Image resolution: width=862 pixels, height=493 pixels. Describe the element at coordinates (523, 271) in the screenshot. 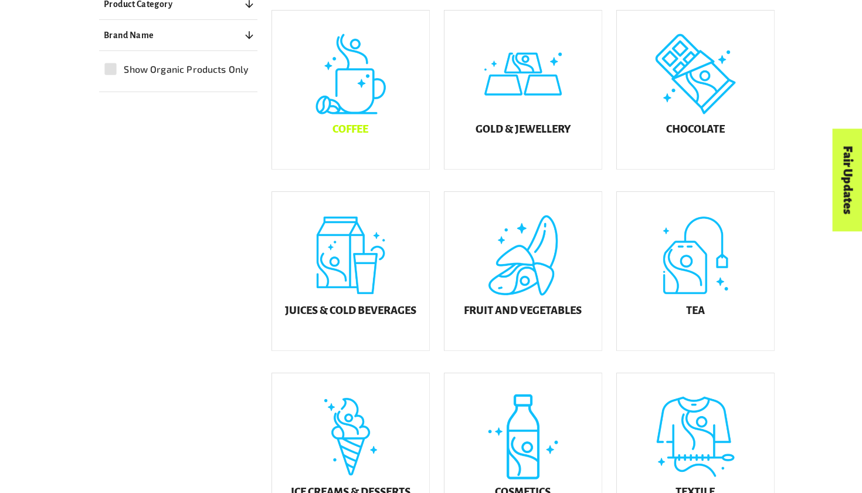

I see `a: Fruit and Vegetables` at that location.